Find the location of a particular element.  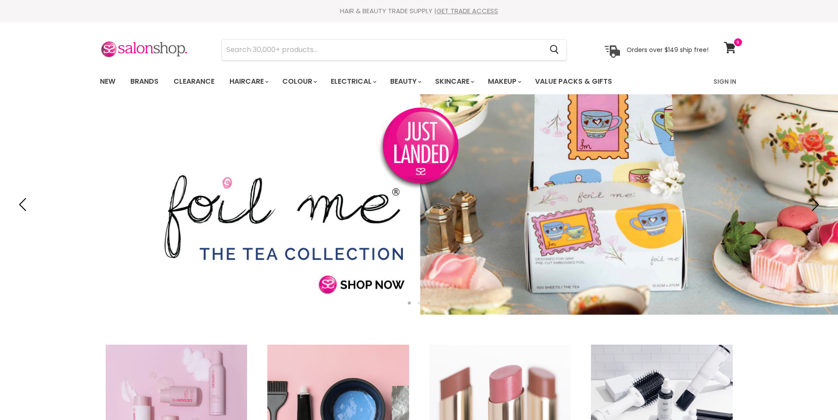

a: Colour is located at coordinates (299, 81).